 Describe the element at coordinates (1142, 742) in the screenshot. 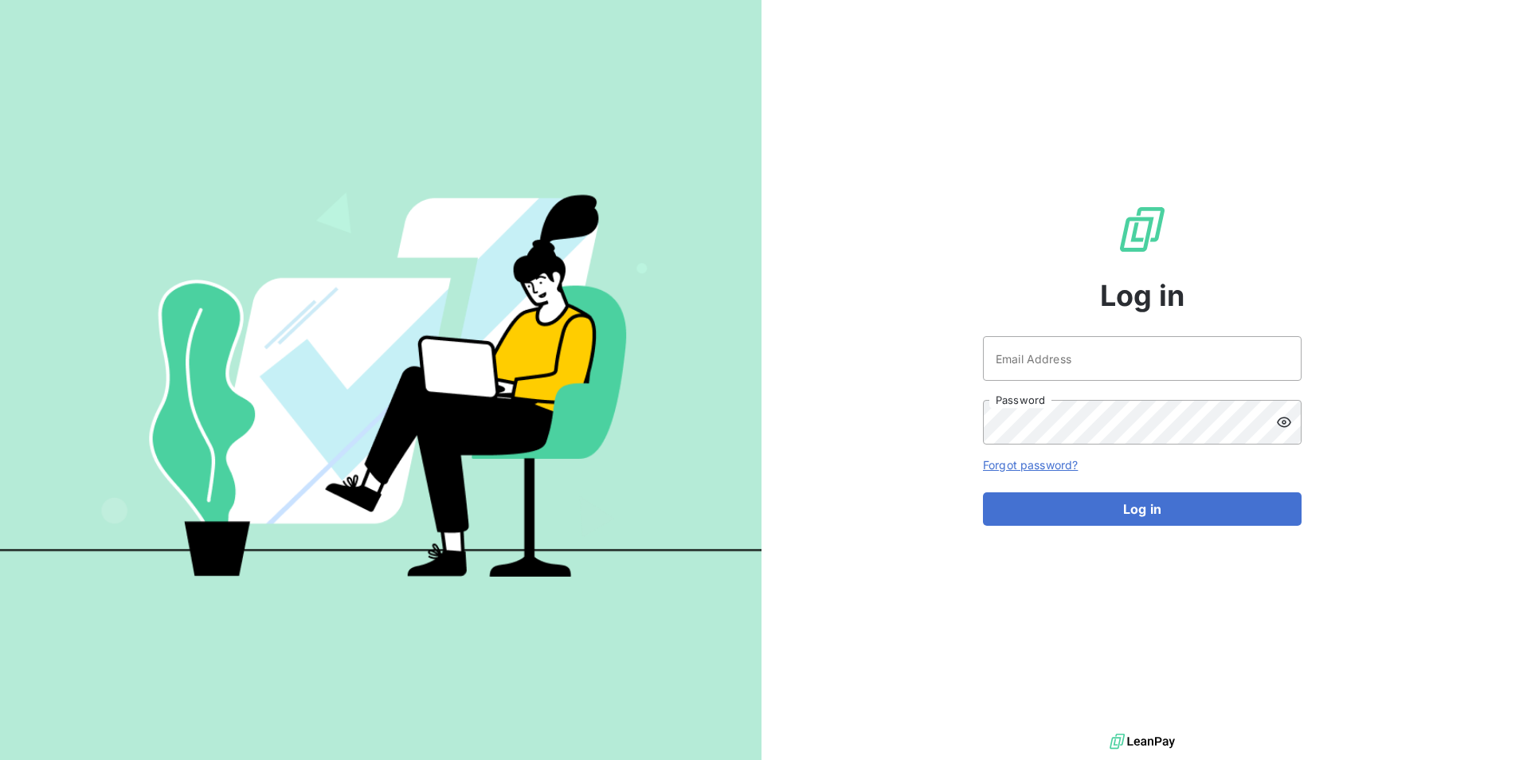

I see `img: logo` at that location.